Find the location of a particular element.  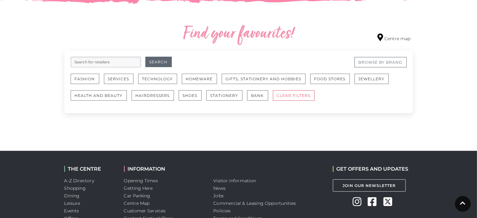

a: Shopping is located at coordinates (75, 188).